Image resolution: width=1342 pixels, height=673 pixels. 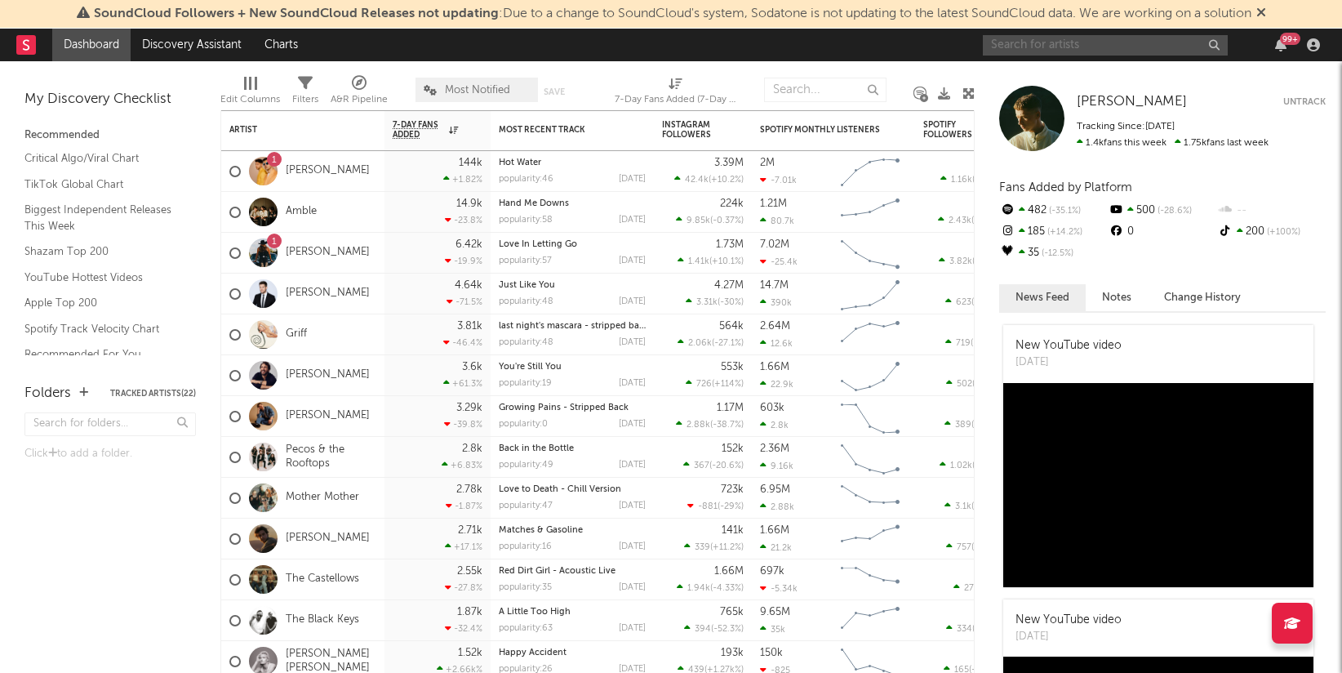 What do you see at coordinates (776, 465) in the screenshot?
I see `div: 9.16k` at bounding box center [776, 465].